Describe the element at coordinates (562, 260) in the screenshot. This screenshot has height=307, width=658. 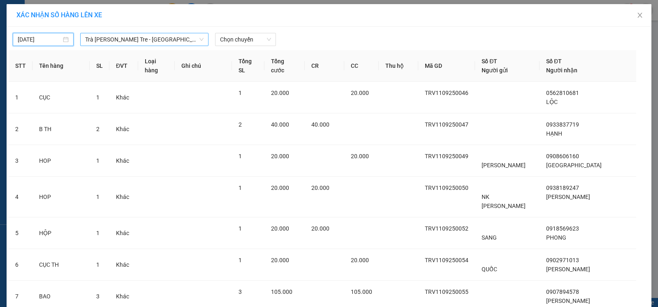
I see `span: 0902971013` at that location.